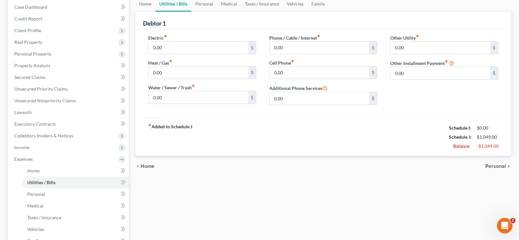  I want to click on label: Other Installment Payment, so click(419, 63).